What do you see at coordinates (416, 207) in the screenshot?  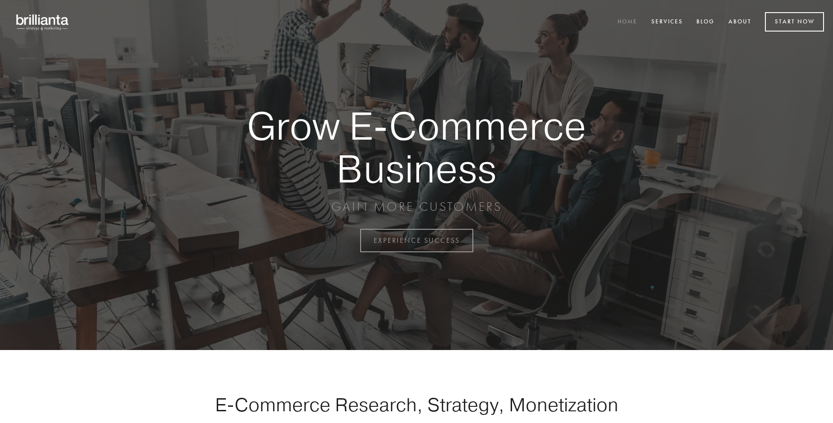 I see `p: GAIN MORE CUSTOMERS` at bounding box center [416, 207].